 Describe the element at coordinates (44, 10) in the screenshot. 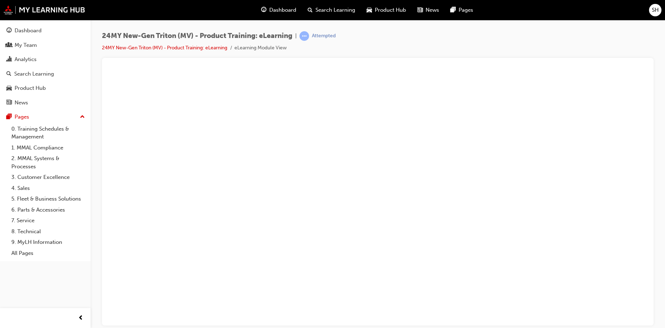

I see `a: mmal` at that location.